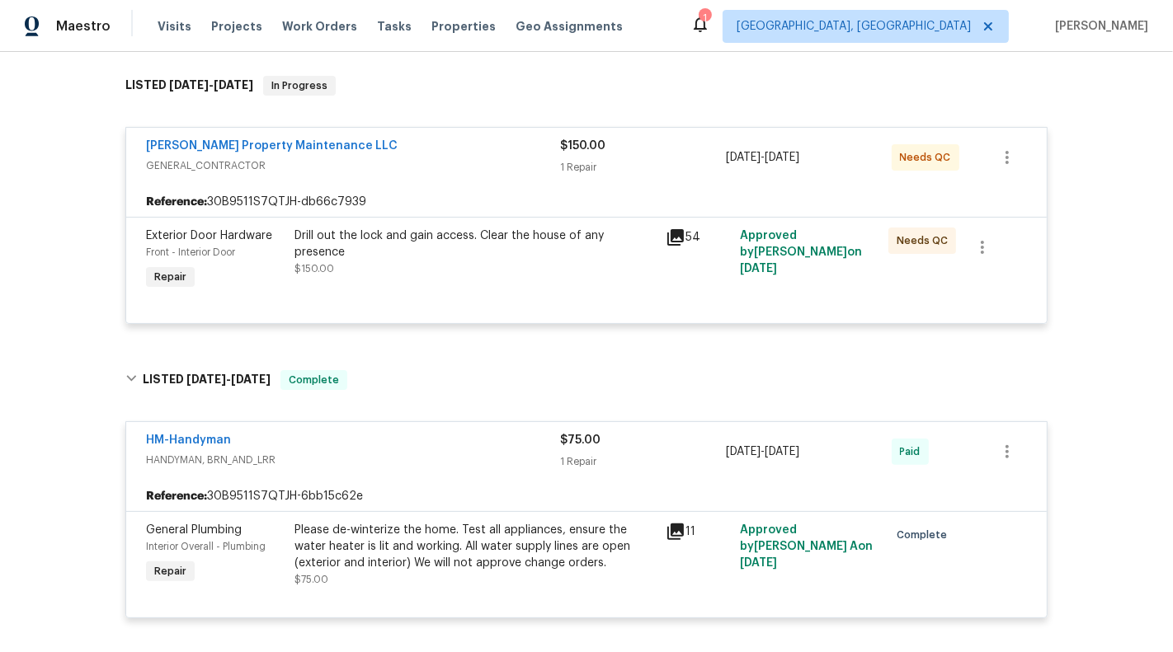 This screenshot has width=1173, height=652. Describe the element at coordinates (174, 26) in the screenshot. I see `span: Visits` at that location.